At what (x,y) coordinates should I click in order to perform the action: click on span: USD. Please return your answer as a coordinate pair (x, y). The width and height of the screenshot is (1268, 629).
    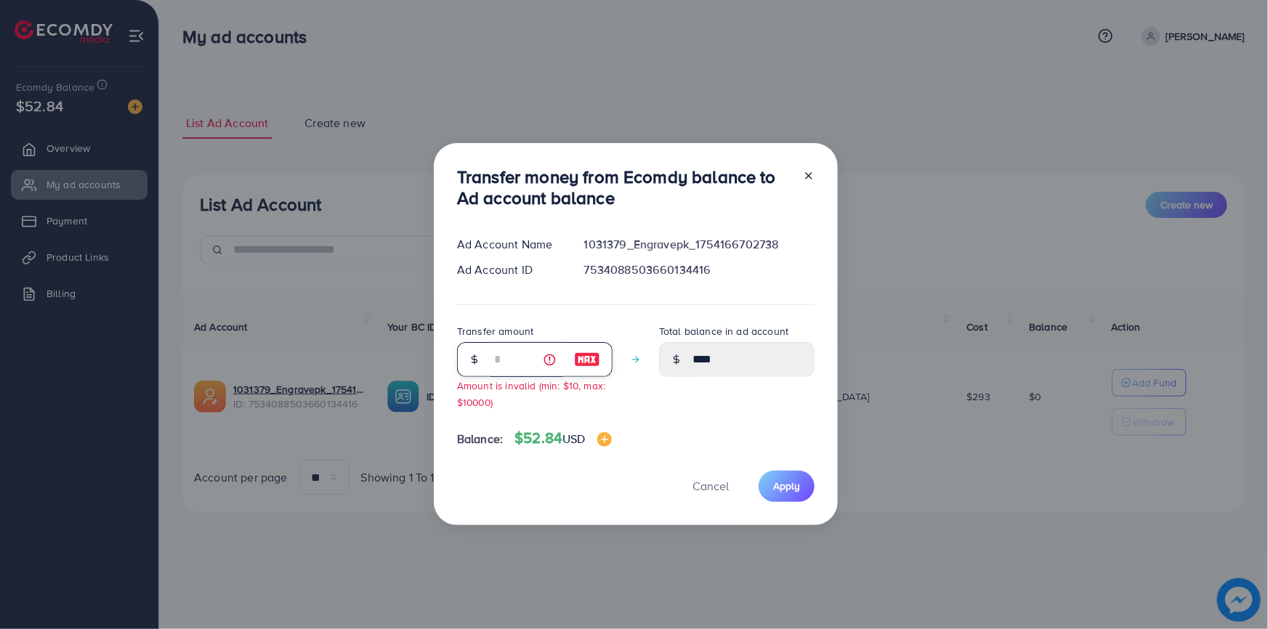
    Looking at the image, I should click on (573, 439).